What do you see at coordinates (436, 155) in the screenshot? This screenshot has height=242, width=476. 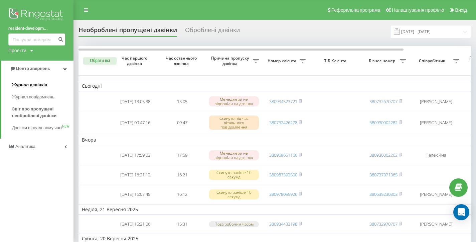 I see `td: Пелех Яна` at bounding box center [436, 155].